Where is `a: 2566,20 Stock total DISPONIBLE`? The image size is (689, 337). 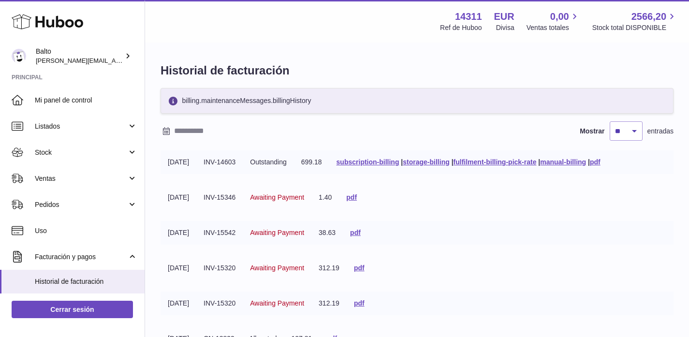 a: 2566,20 Stock total DISPONIBLE is located at coordinates (635, 21).